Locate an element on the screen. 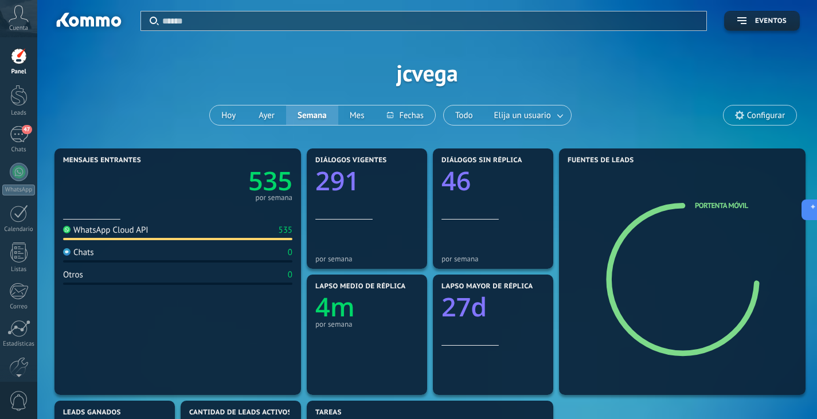  a: 535 is located at coordinates (235, 181).